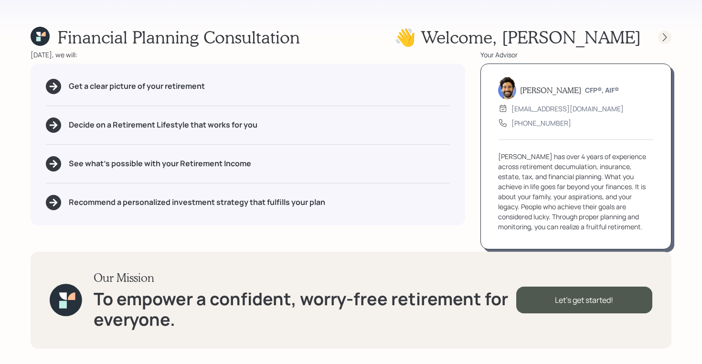  I want to click on h1: To empower a confident, worry-free retirement for everyone., so click(305, 309).